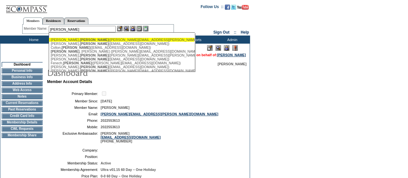  What do you see at coordinates (74, 127) in the screenshot?
I see `td: Mobile:` at bounding box center [74, 127].